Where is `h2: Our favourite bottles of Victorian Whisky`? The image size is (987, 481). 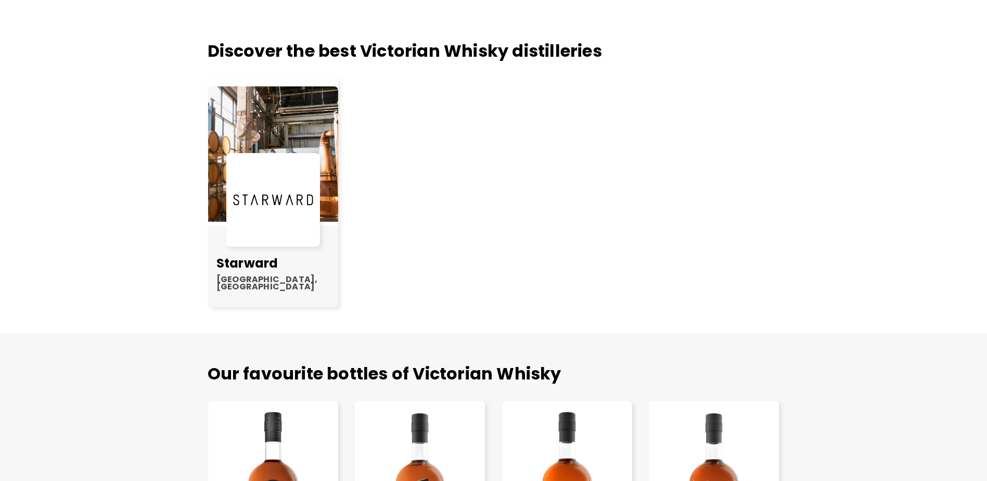
h2: Our favourite bottles of Victorian Whisky is located at coordinates (494, 373).